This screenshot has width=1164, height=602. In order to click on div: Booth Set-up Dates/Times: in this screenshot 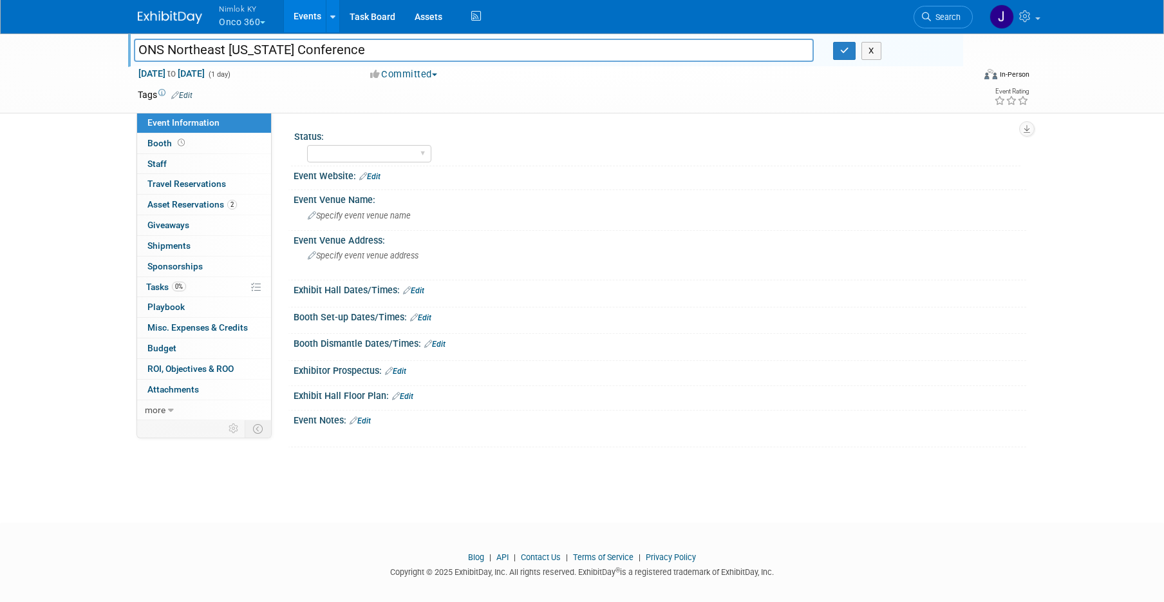, I will do `click(660, 316)`.